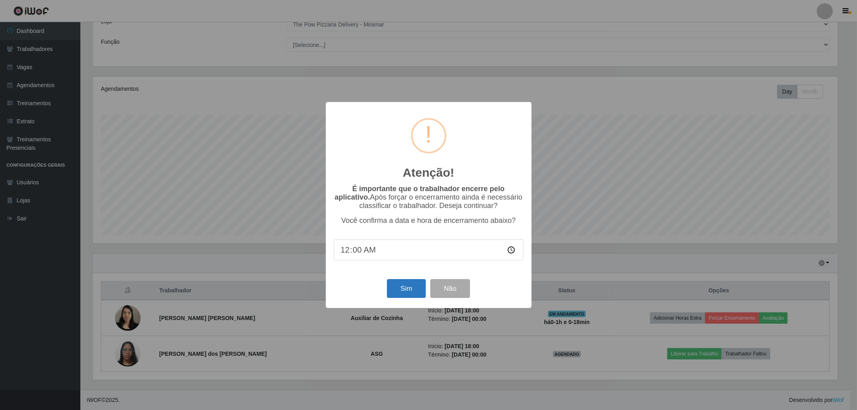  Describe the element at coordinates (450, 289) in the screenshot. I see `button: Não` at that location.